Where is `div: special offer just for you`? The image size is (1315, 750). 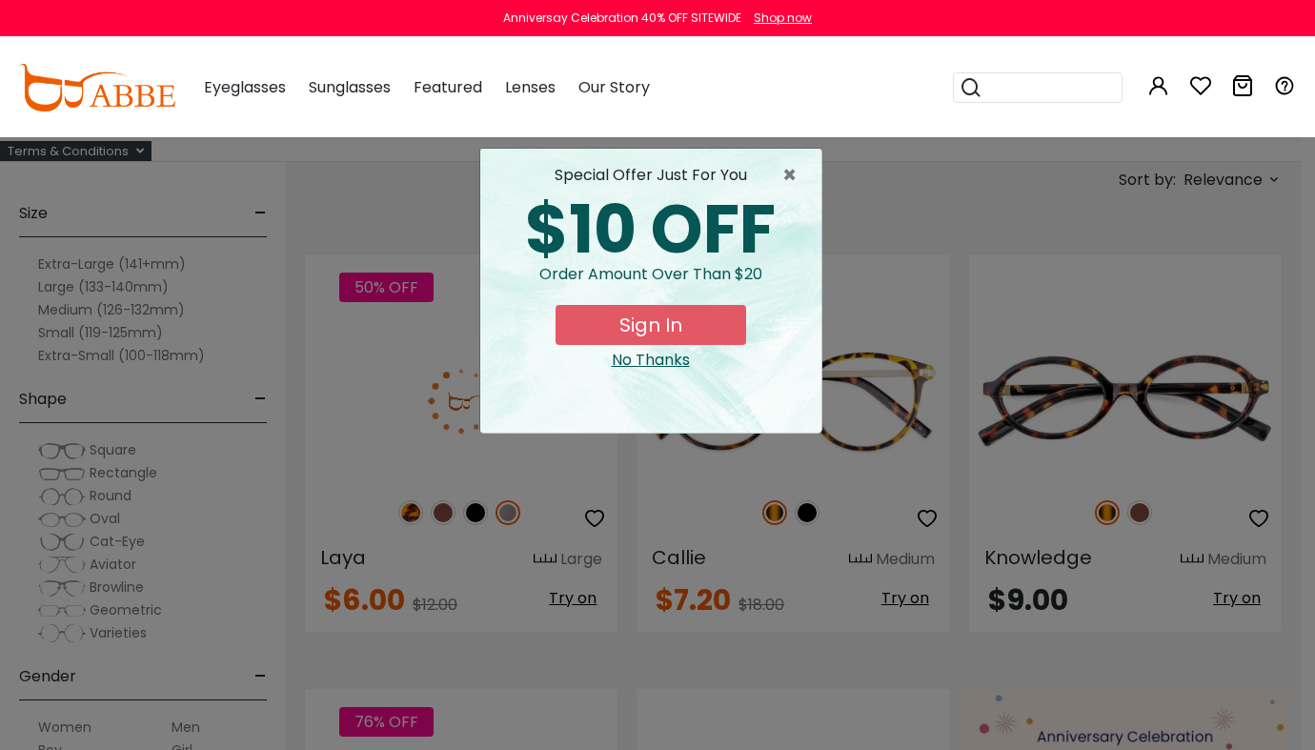
div: special offer just for you is located at coordinates (651, 175).